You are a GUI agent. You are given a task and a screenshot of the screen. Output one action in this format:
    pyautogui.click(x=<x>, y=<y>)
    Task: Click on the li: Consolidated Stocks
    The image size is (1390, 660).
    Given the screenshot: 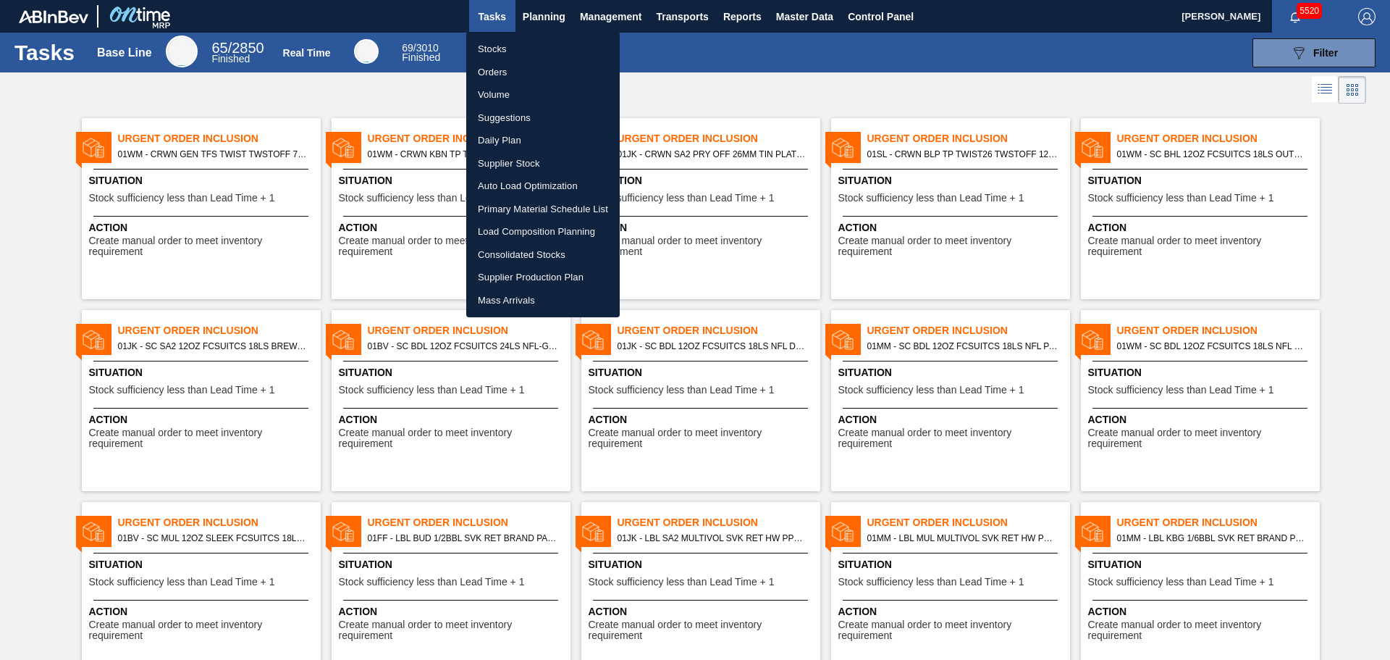 What is the action you would take?
    pyautogui.click(x=543, y=255)
    